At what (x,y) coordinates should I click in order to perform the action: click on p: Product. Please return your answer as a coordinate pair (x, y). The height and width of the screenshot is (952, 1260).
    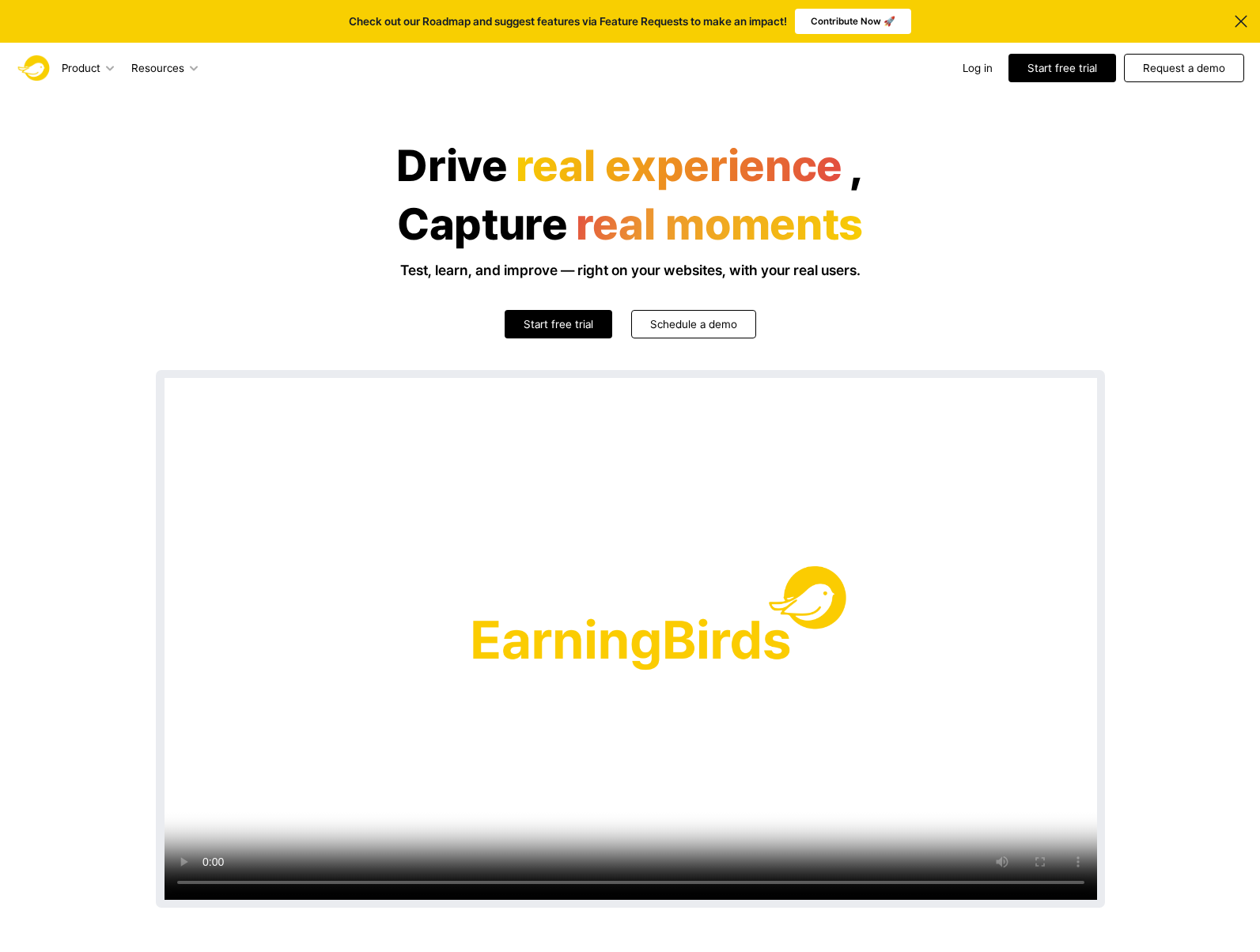
    Looking at the image, I should click on (81, 68).